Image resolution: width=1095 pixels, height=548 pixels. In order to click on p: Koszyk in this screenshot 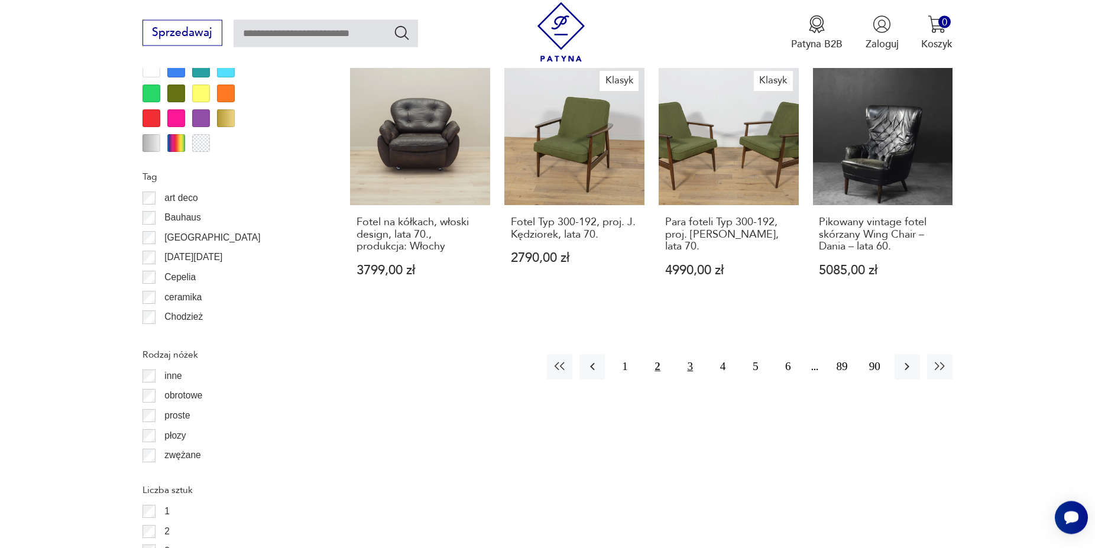, I will do `click(936, 43)`.